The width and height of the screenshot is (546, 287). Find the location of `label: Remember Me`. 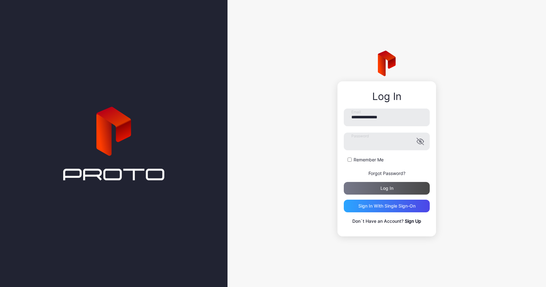

label: Remember Me is located at coordinates (368, 160).